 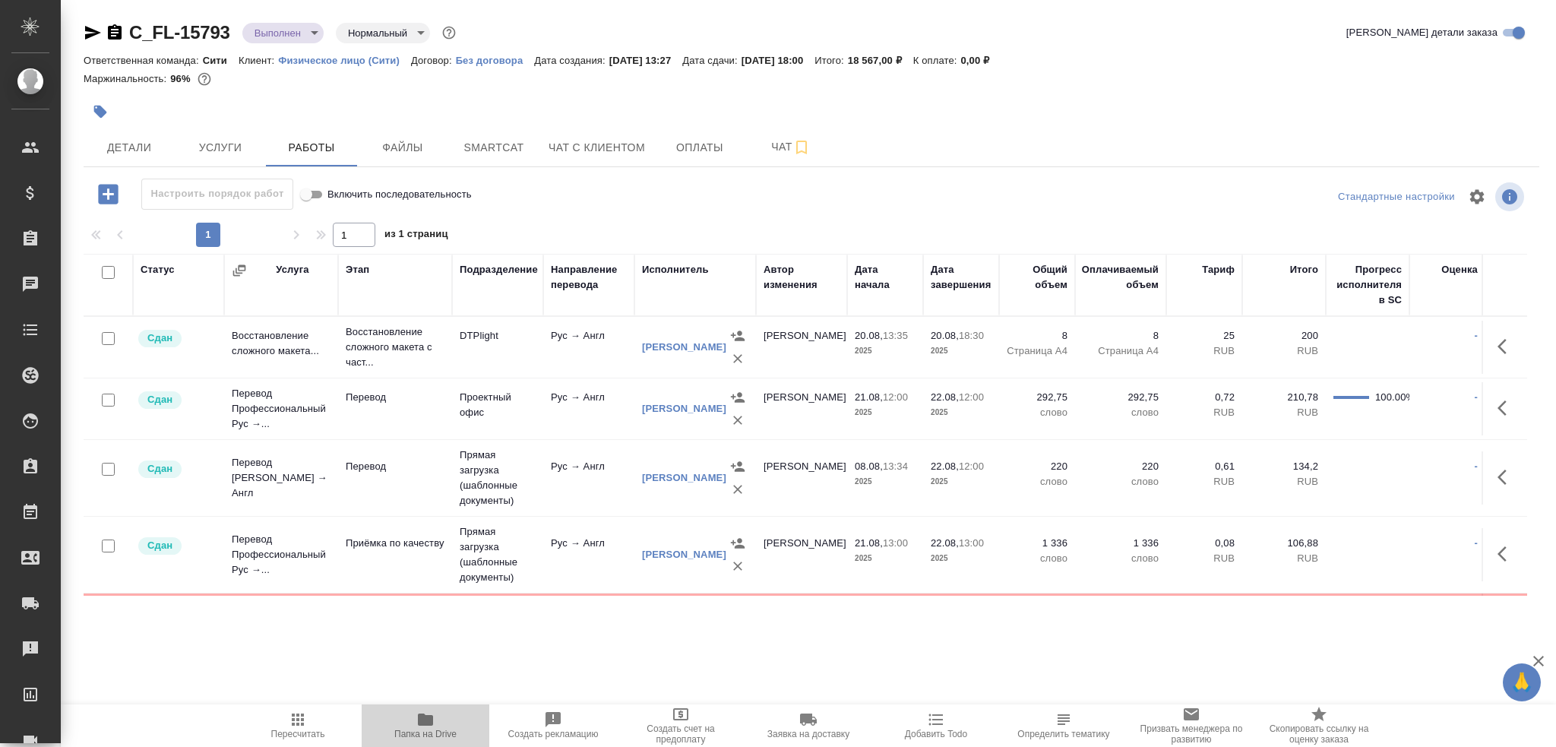 I want to click on div: Оплачиваемый объем, so click(x=1120, y=277).